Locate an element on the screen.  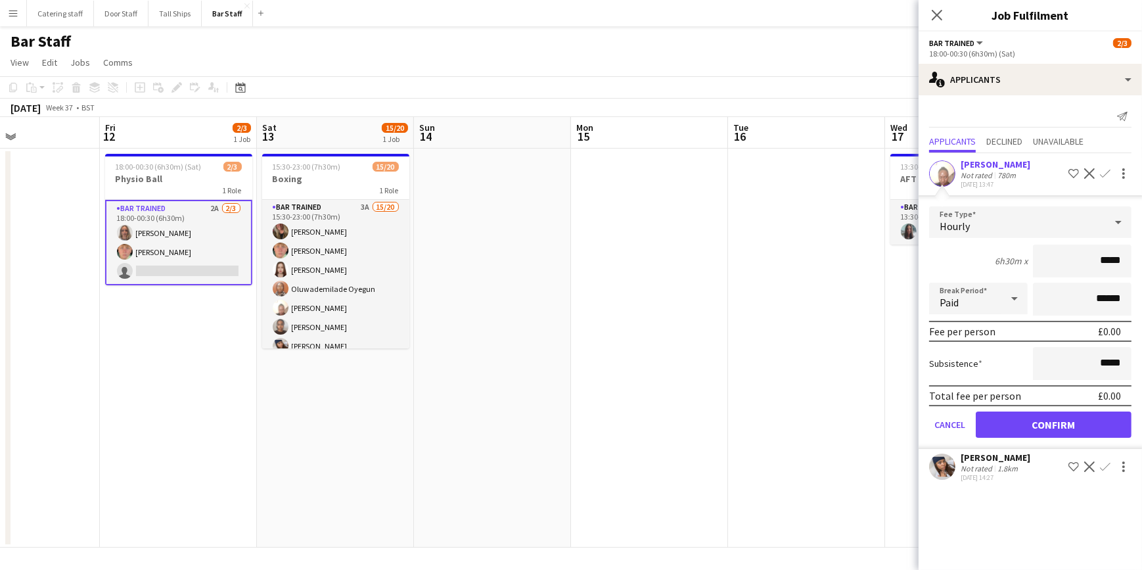
div: BST is located at coordinates (88, 107).